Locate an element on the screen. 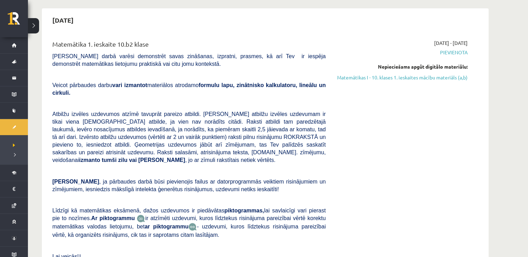 This screenshot has width=528, height=257. span: Pievienota is located at coordinates (402, 52).